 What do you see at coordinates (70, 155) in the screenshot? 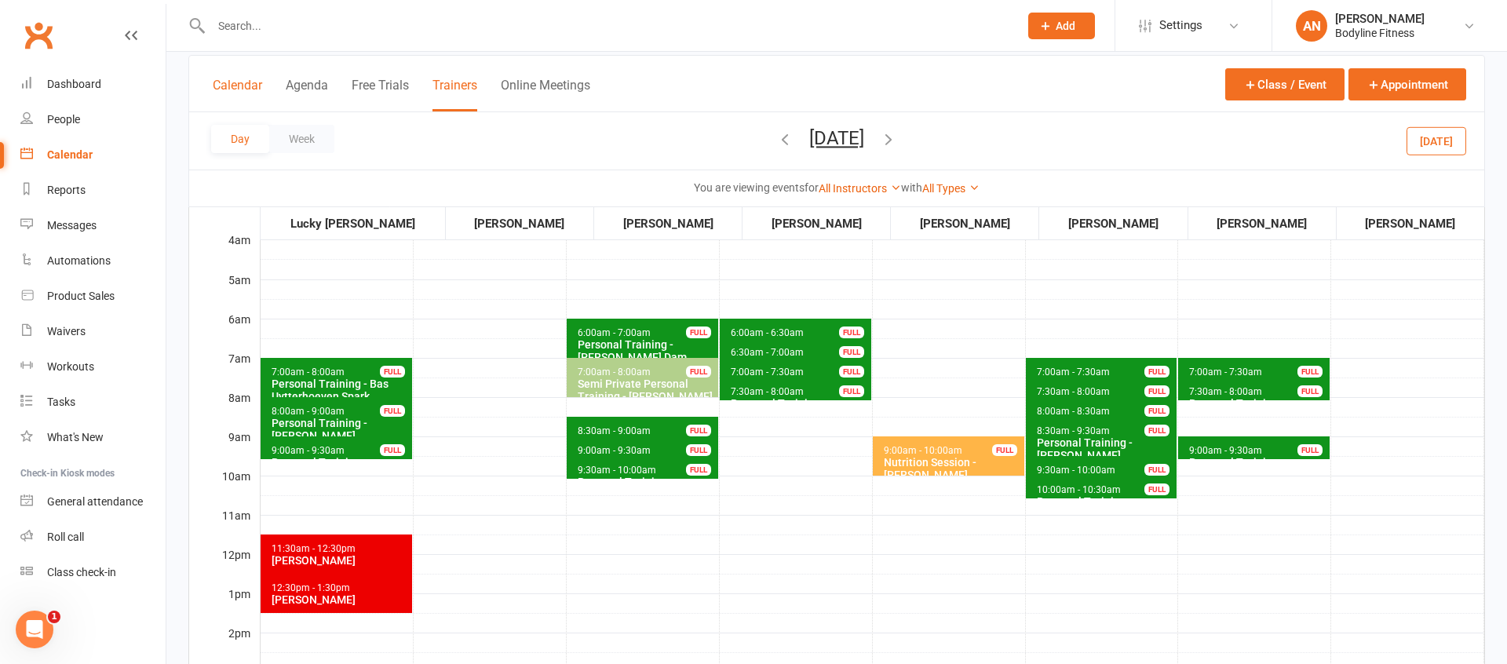
I see `div: Calendar` at bounding box center [70, 155].